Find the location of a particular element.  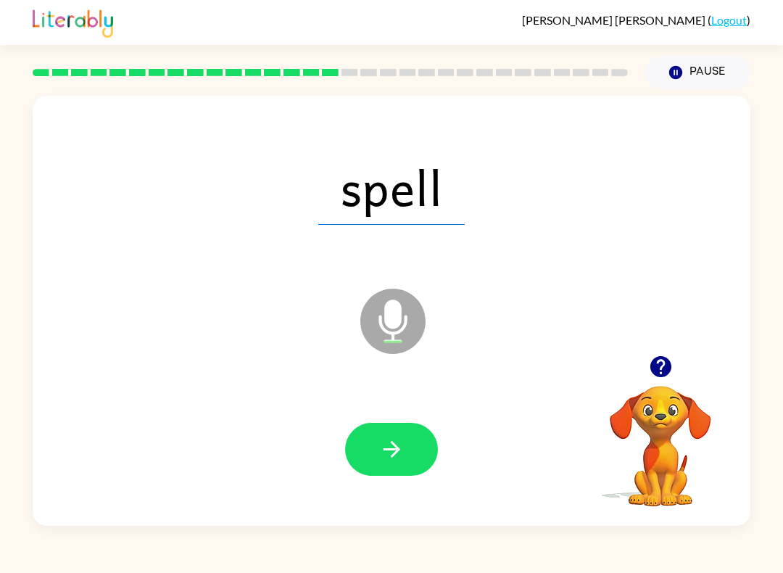

button: Pause is located at coordinates (698, 73).